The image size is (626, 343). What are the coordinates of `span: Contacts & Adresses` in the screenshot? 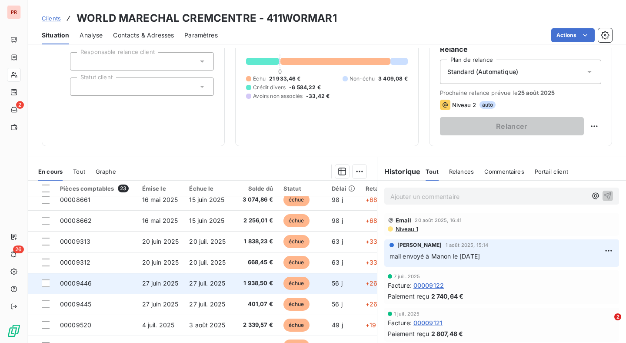 It's located at (143, 35).